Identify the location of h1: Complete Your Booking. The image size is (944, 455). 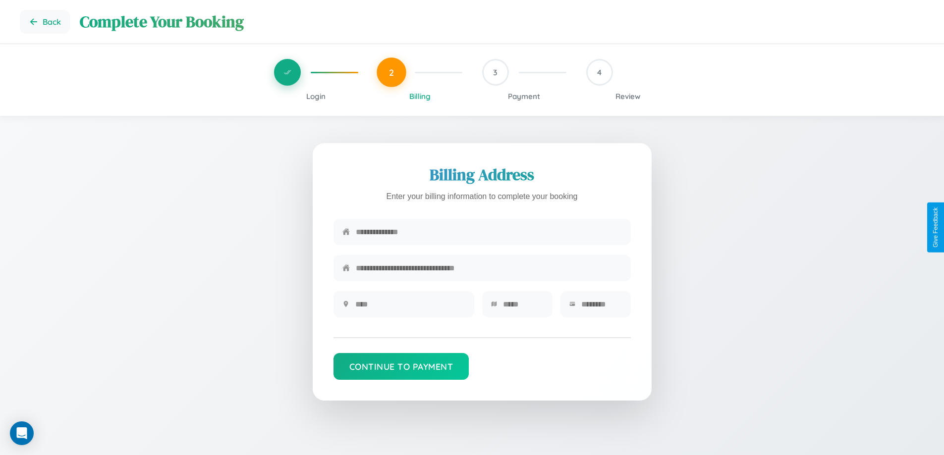
(502, 22).